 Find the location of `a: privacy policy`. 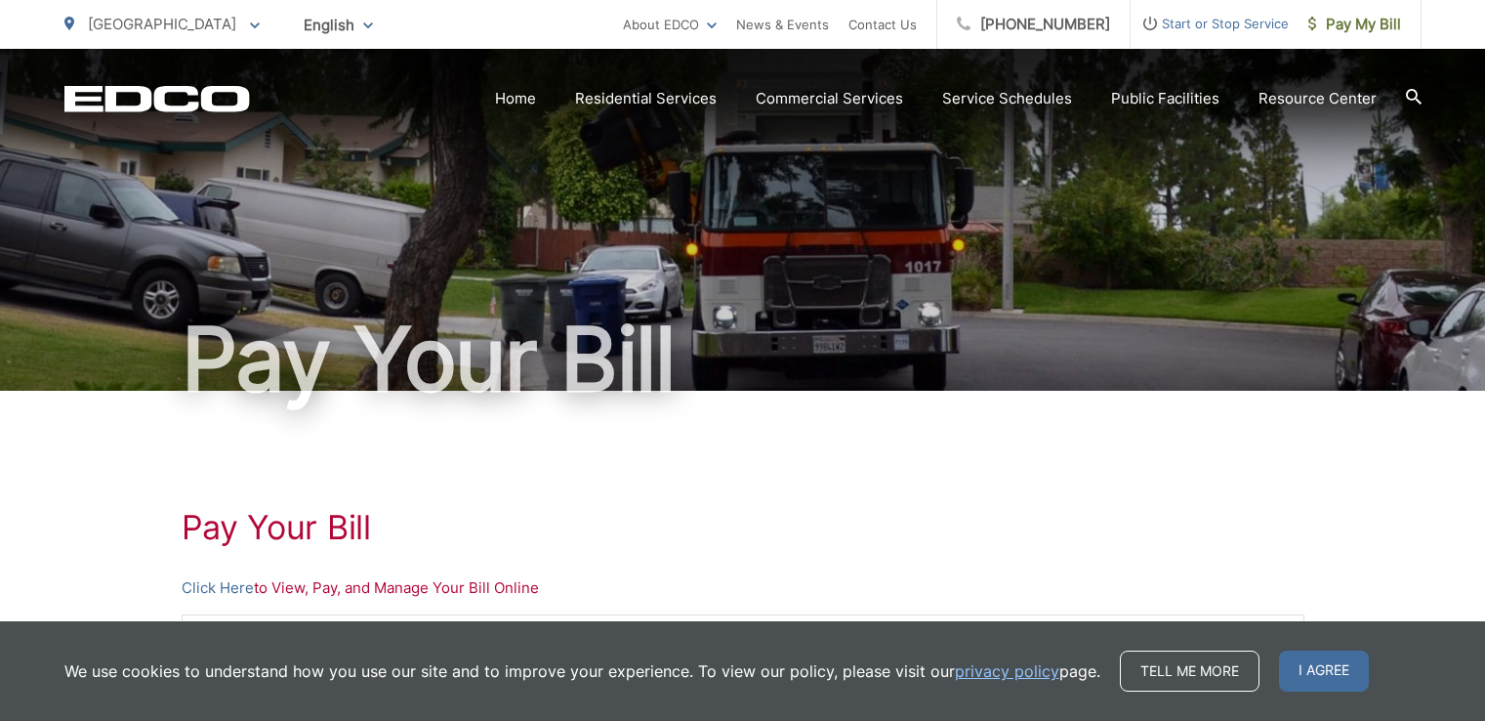

a: privacy policy is located at coordinates (1007, 671).